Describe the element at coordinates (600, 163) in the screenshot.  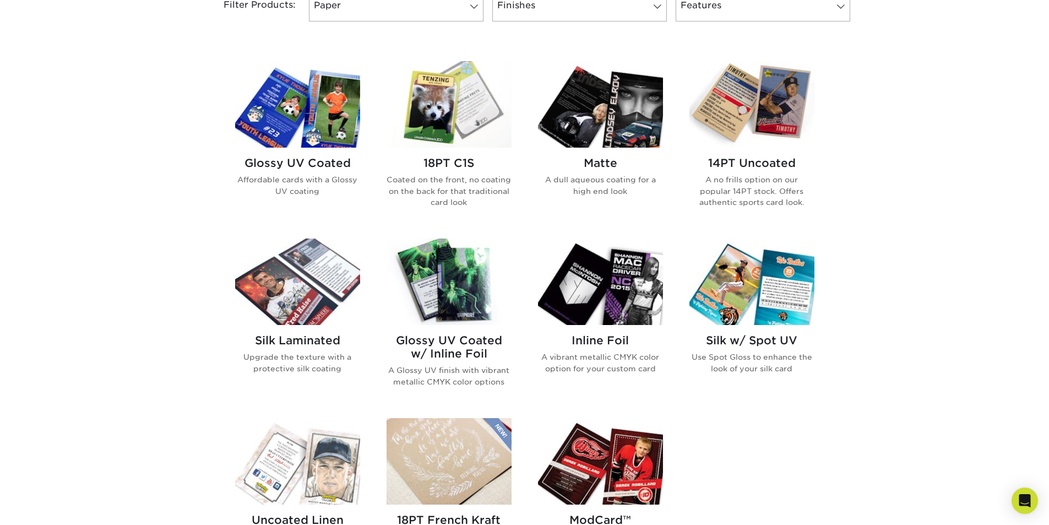
I see `h2: Matte` at that location.